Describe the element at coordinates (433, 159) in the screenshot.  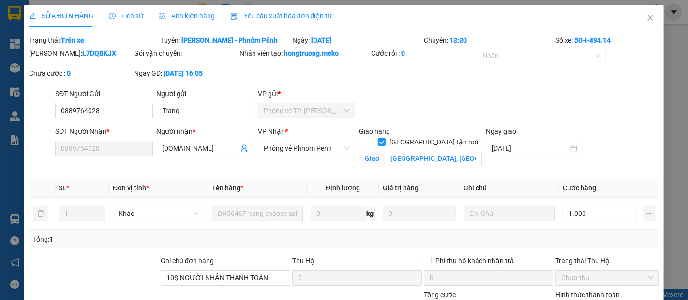
I see `input: Giao tận nơi` at that location.